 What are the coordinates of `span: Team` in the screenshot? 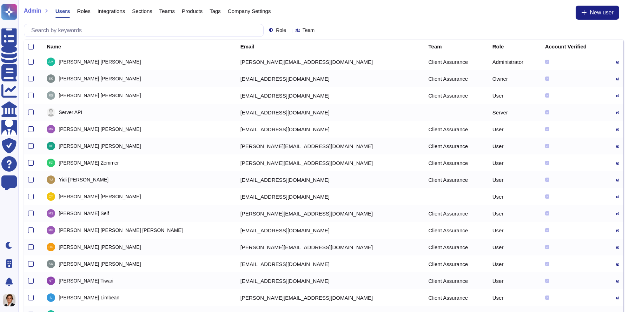 It's located at (309, 30).